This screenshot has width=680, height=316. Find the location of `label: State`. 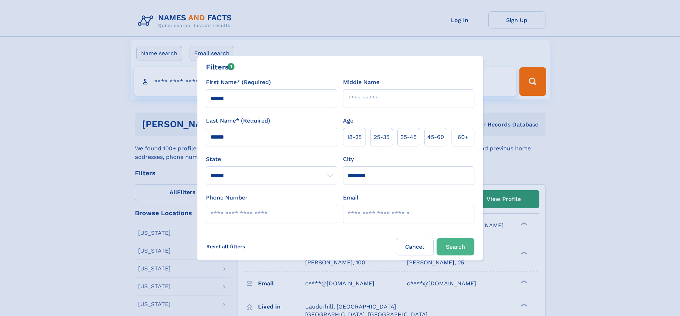

label: State is located at coordinates (272, 159).